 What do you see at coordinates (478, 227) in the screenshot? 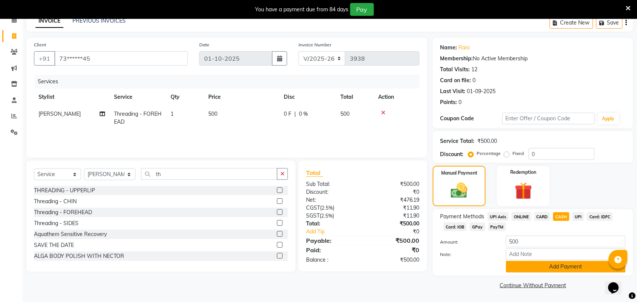
I see `span: GPay` at bounding box center [478, 227].